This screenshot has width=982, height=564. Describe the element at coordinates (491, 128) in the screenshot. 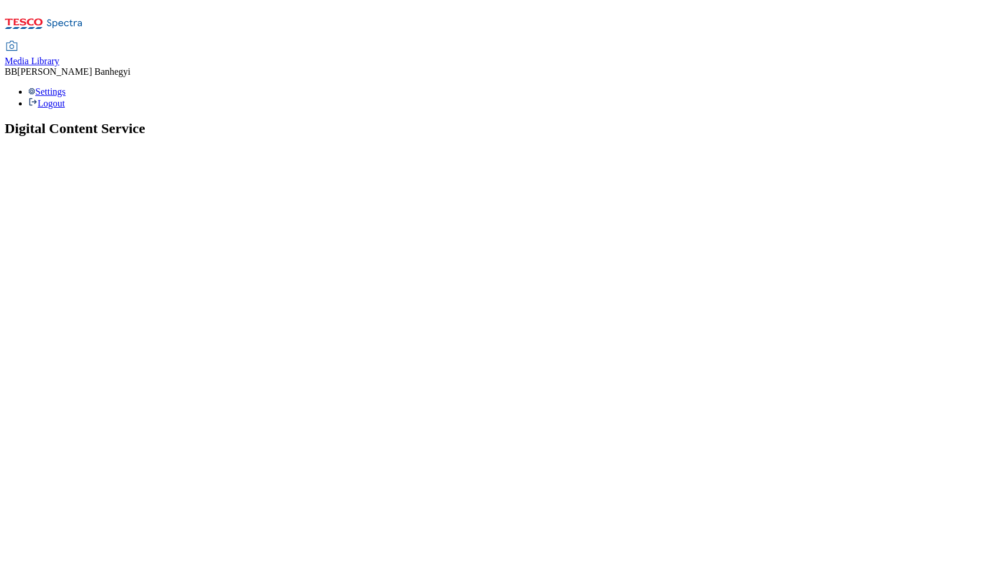

I see `h1: Digital Content Service` at that location.